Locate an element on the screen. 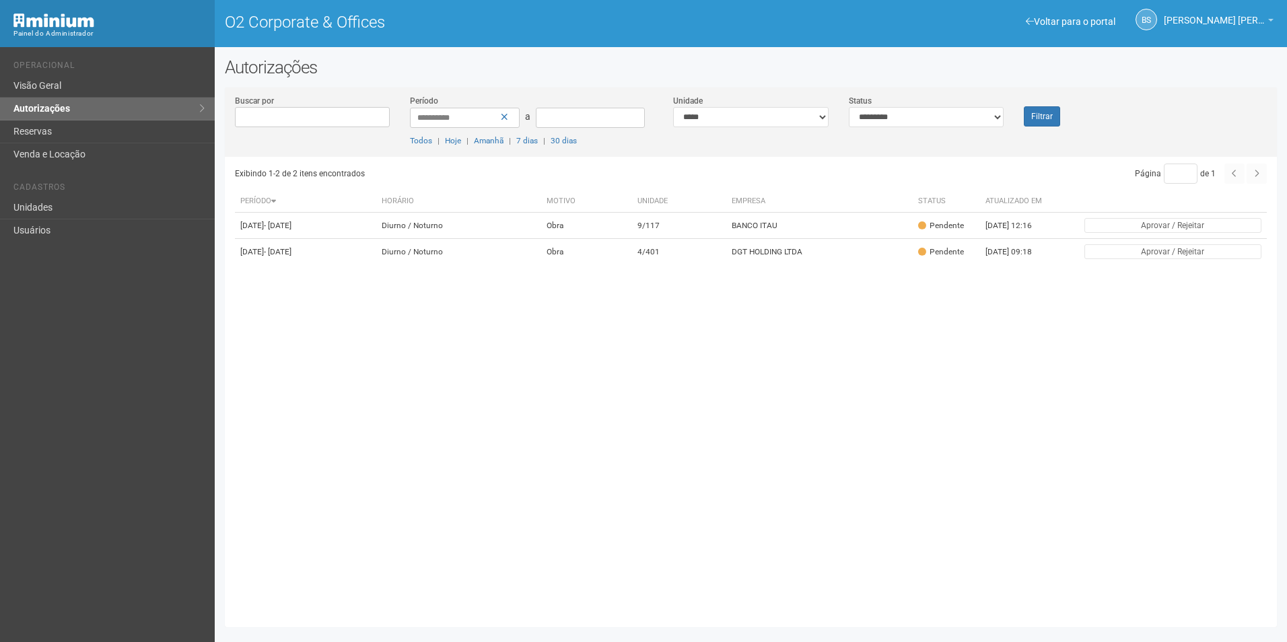 This screenshot has width=1287, height=642. div: Exibindo 1-2 de 2 itens encontrados is located at coordinates (491, 174).